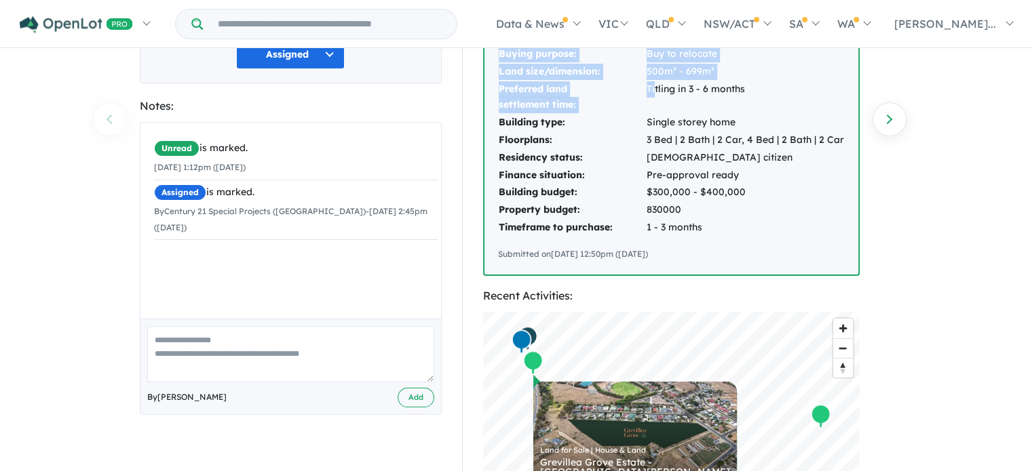 This screenshot has width=1032, height=471. Describe the element at coordinates (745, 176) in the screenshot. I see `td: Pre-approval ready` at that location.